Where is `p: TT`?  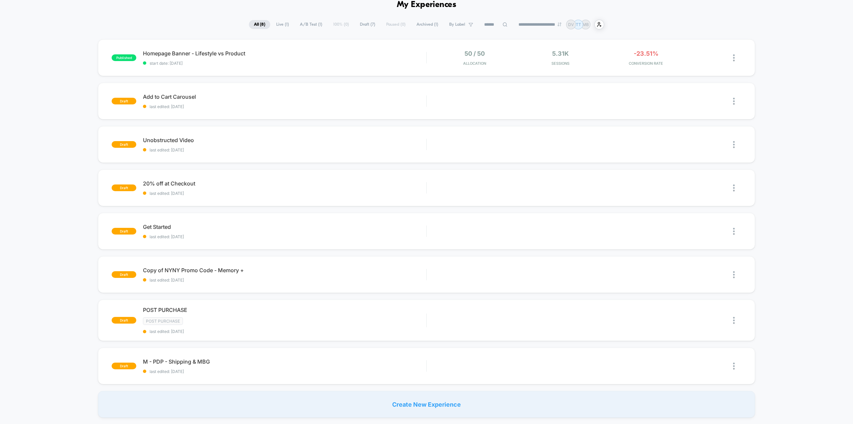 p: TT is located at coordinates (578, 24).